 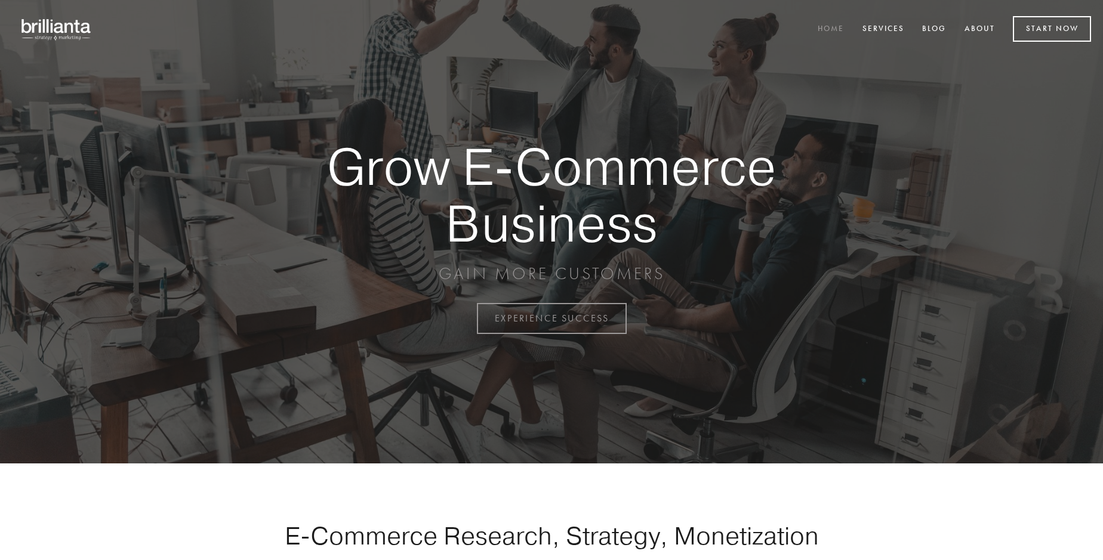 What do you see at coordinates (551, 274) in the screenshot?
I see `p: GAIN MORE CUSTOMERS` at bounding box center [551, 274].